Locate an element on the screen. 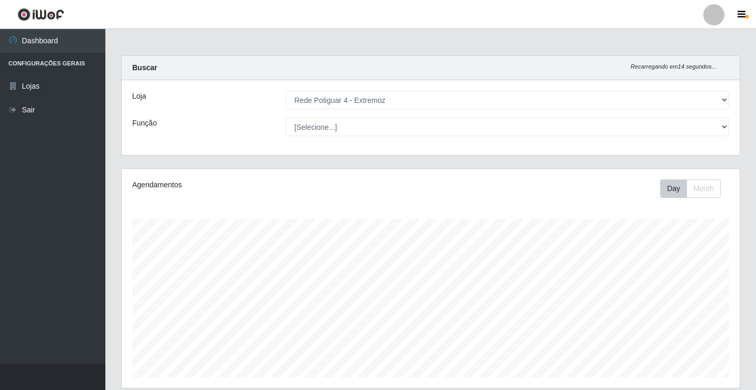 The image size is (756, 390). button: Month is located at coordinates (704, 188).